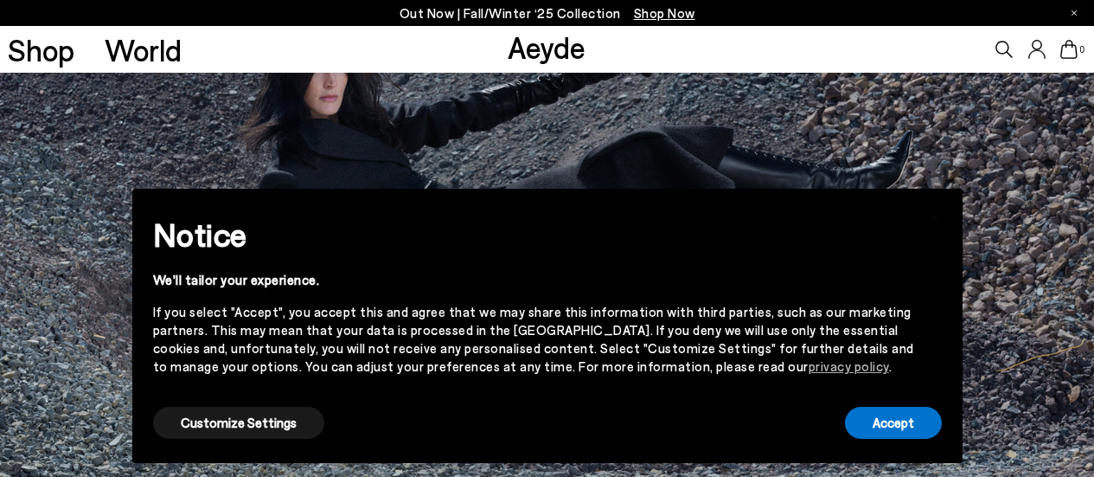 This screenshot has width=1094, height=477. I want to click on button: Customize Settings, so click(239, 422).